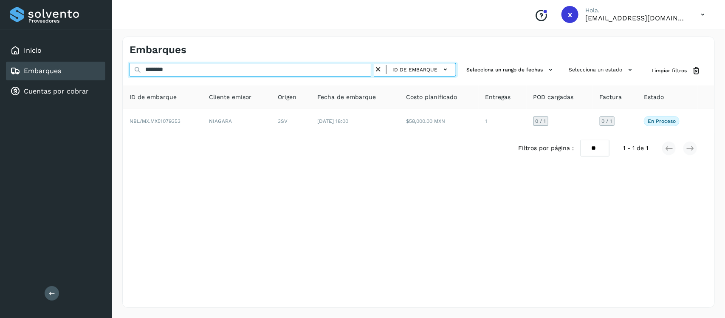 Image resolution: width=725 pixels, height=318 pixels. Describe the element at coordinates (158, 50) in the screenshot. I see `h4: Embarques` at that location.